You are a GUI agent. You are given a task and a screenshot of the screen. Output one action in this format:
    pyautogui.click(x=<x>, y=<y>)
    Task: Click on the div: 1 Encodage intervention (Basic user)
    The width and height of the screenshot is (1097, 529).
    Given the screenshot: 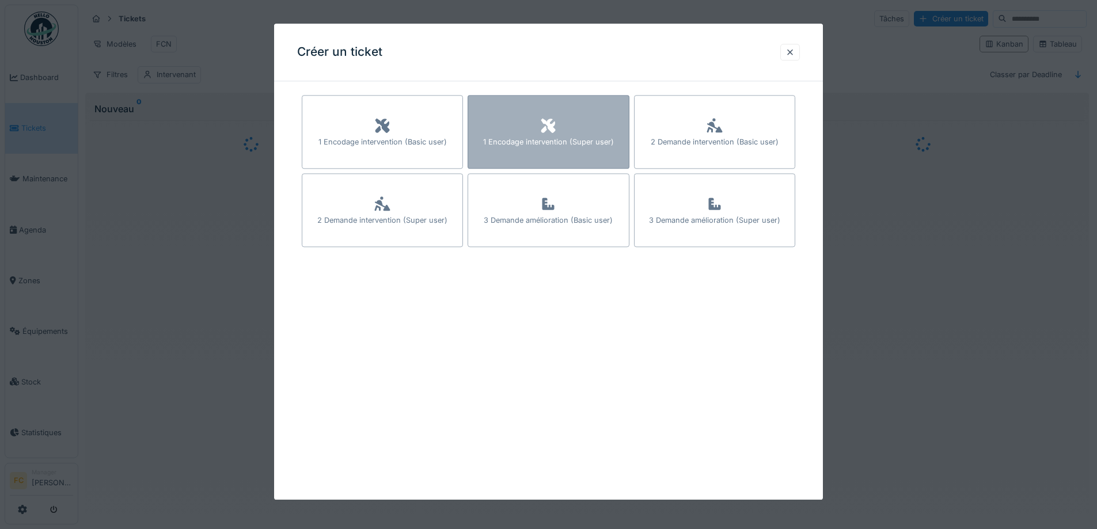 What is the action you would take?
    pyautogui.click(x=382, y=142)
    